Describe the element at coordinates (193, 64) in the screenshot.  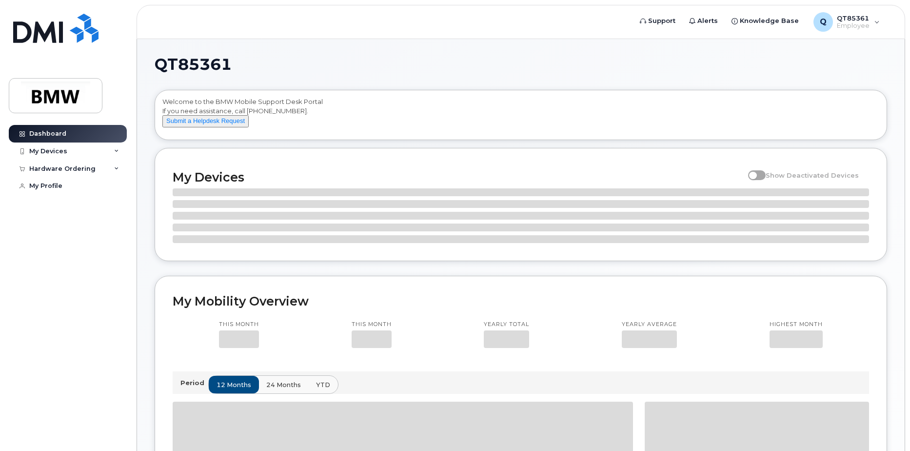
I see `span: QT85361` at that location.